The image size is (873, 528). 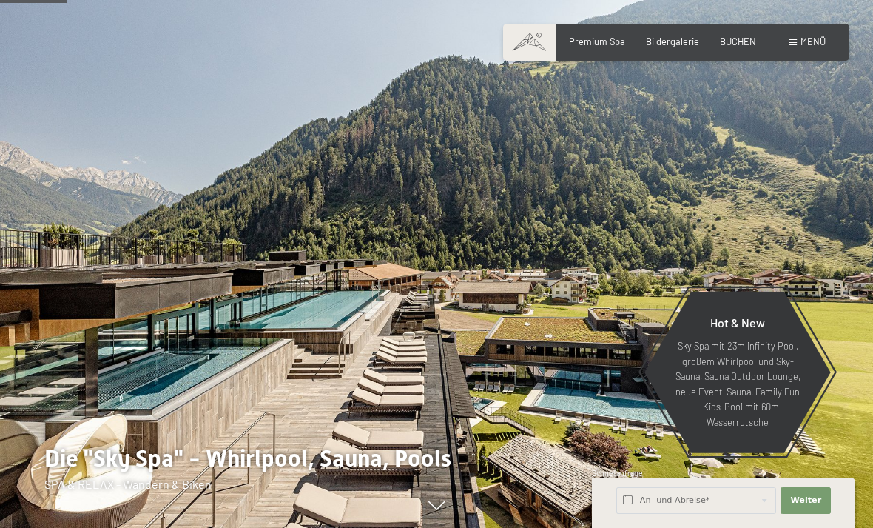 I want to click on span: Bildergalerie, so click(x=673, y=41).